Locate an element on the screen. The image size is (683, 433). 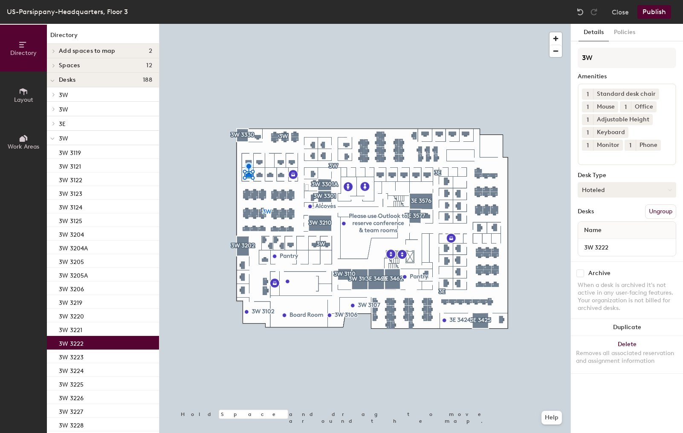
p: 3W 3227 is located at coordinates (71, 411).